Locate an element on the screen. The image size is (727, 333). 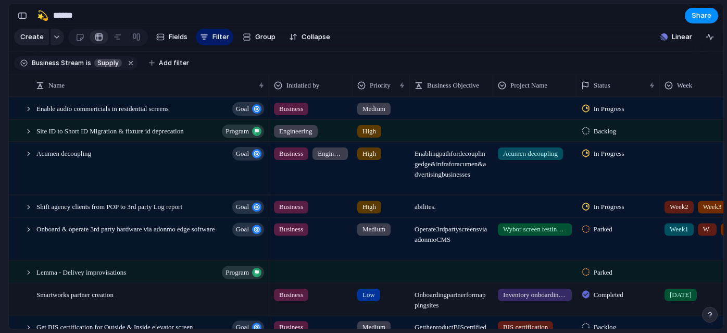
span: Lemma - Delivey improvisations is located at coordinates (81, 271).